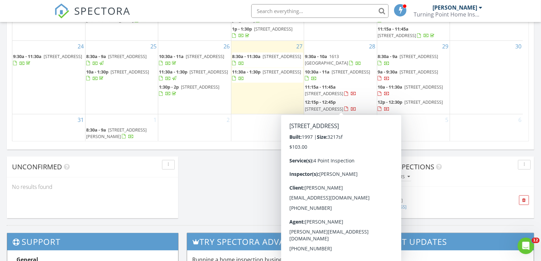 The width and height of the screenshot is (541, 261). What do you see at coordinates (316, 56) in the screenshot?
I see `span: 9:30a - 10a` at bounding box center [316, 56].